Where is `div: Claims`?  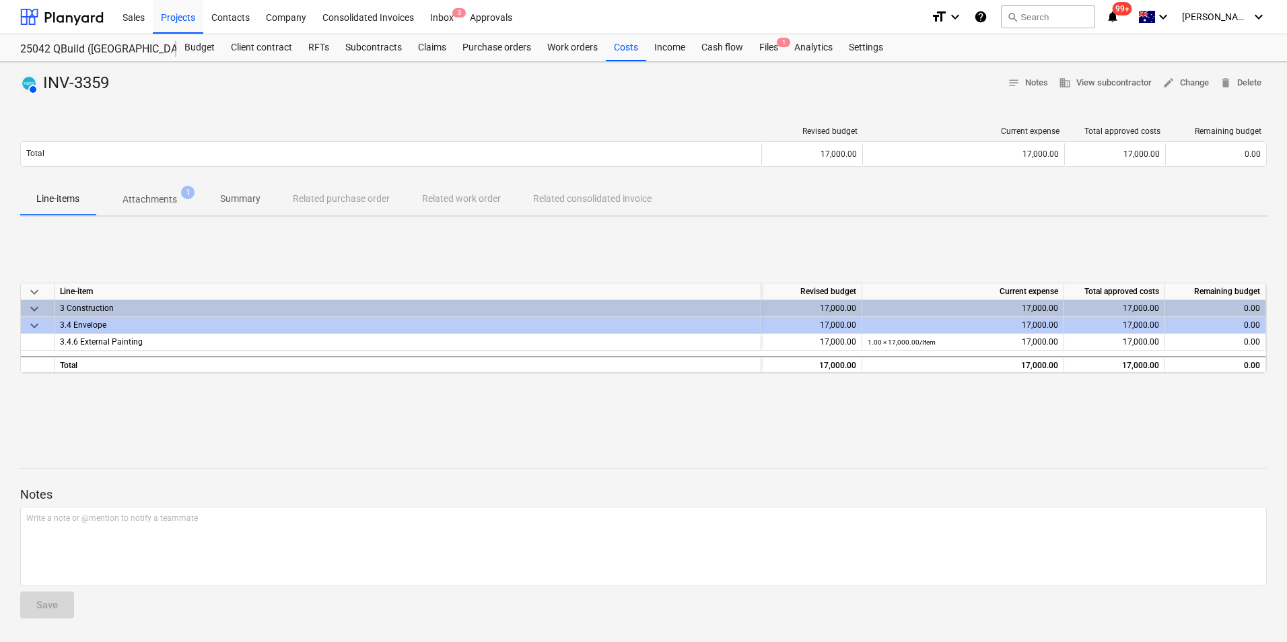
div: Claims is located at coordinates (432, 48).